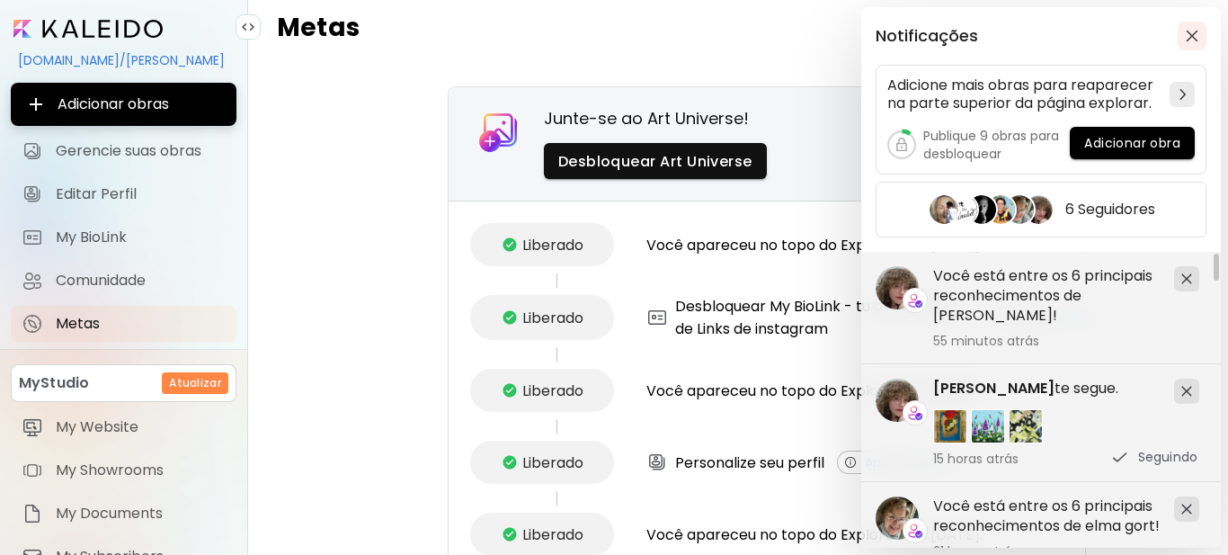  I want to click on img: chevron, so click(1182, 94).